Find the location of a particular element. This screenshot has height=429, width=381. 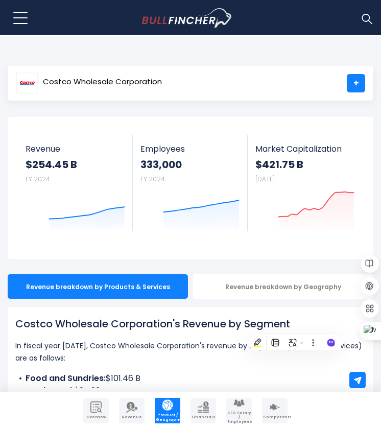

a: Revenue $254.45 B FY 2024 is located at coordinates (75, 183).